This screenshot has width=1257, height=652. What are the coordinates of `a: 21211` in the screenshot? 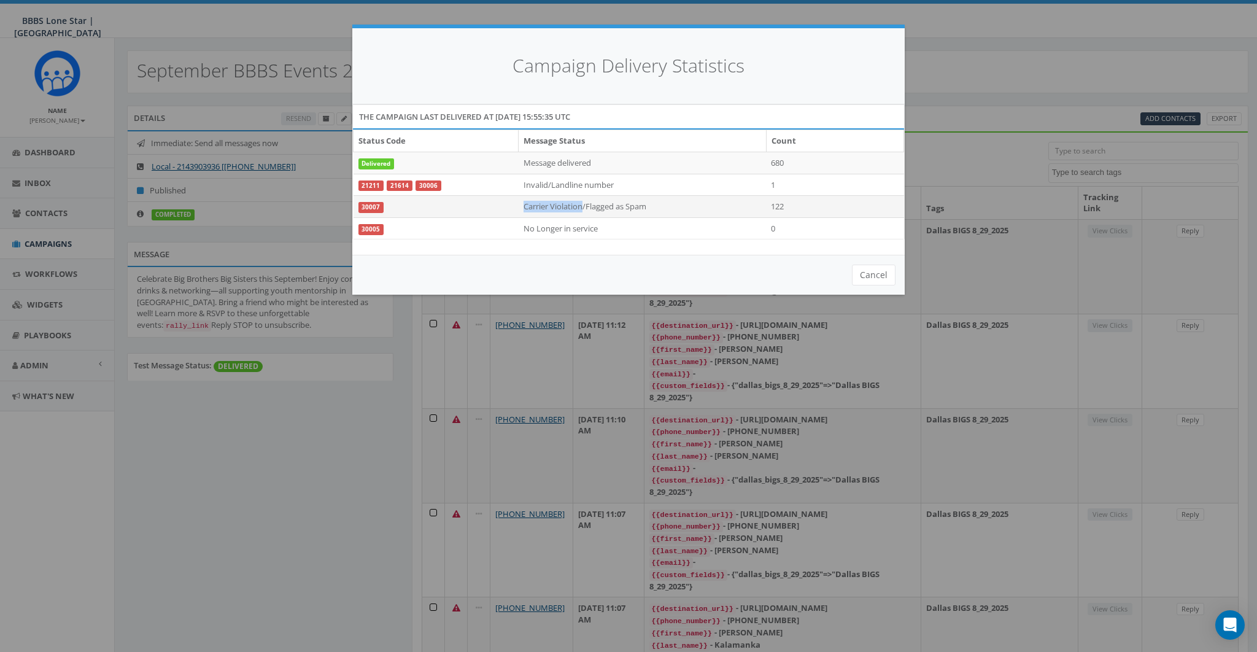 It's located at (371, 186).